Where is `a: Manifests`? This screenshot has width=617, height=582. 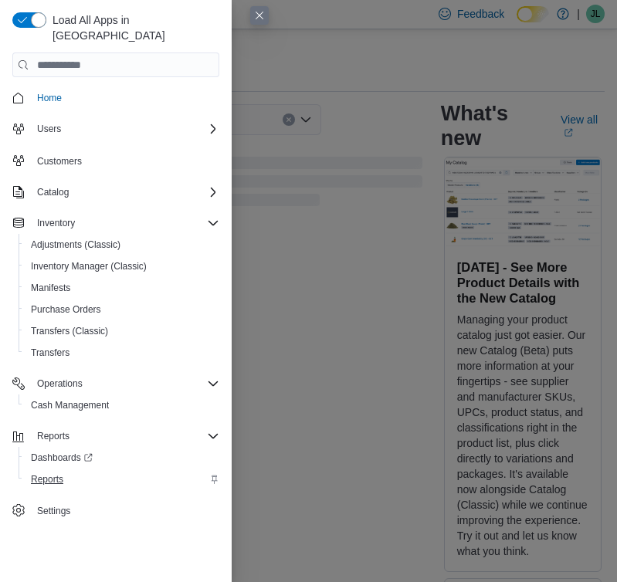
a: Manifests is located at coordinates (50, 288).